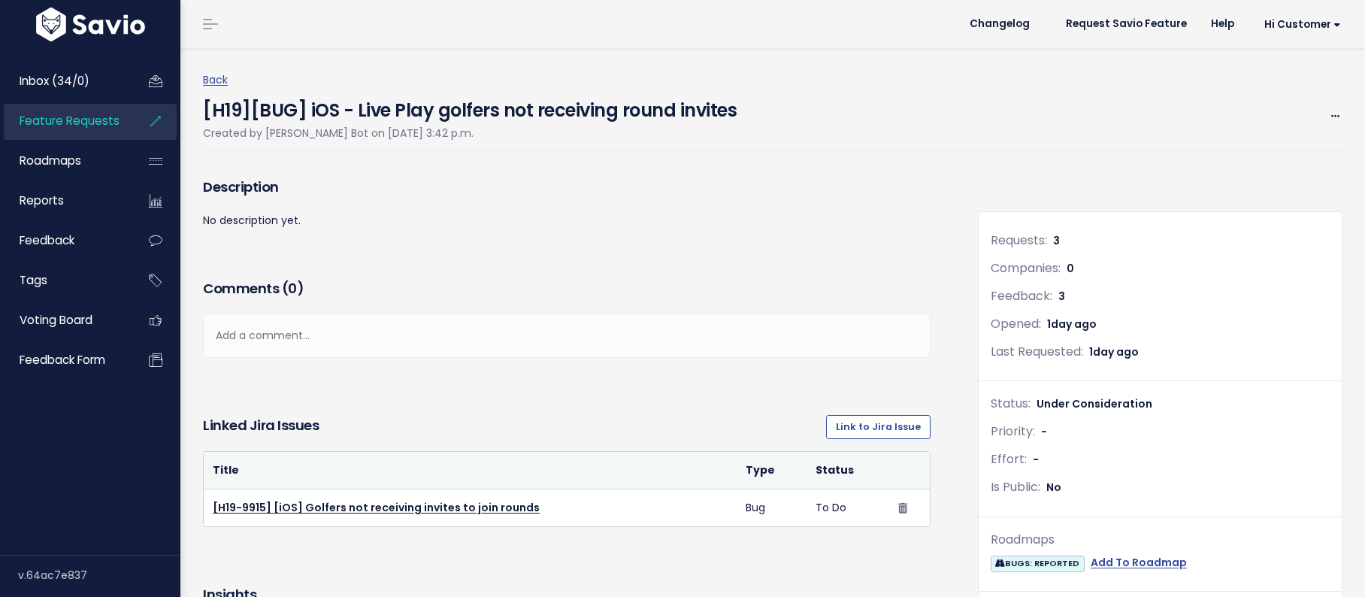 This screenshot has height=597, width=1365. What do you see at coordinates (1009, 458) in the screenshot?
I see `span: Effort:` at bounding box center [1009, 458].